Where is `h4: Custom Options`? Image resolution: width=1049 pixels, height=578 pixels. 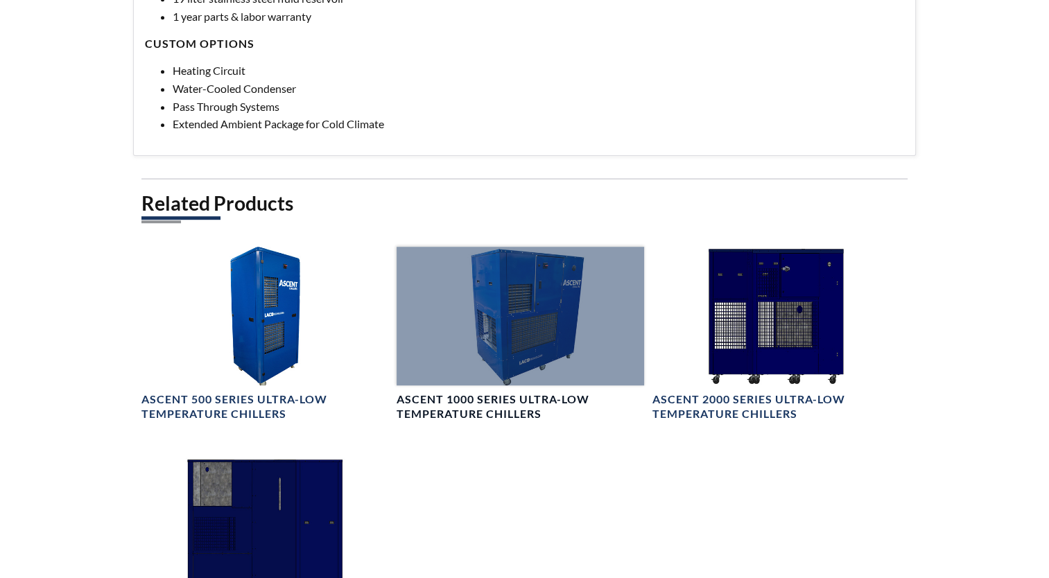 h4: Custom Options is located at coordinates (524, 44).